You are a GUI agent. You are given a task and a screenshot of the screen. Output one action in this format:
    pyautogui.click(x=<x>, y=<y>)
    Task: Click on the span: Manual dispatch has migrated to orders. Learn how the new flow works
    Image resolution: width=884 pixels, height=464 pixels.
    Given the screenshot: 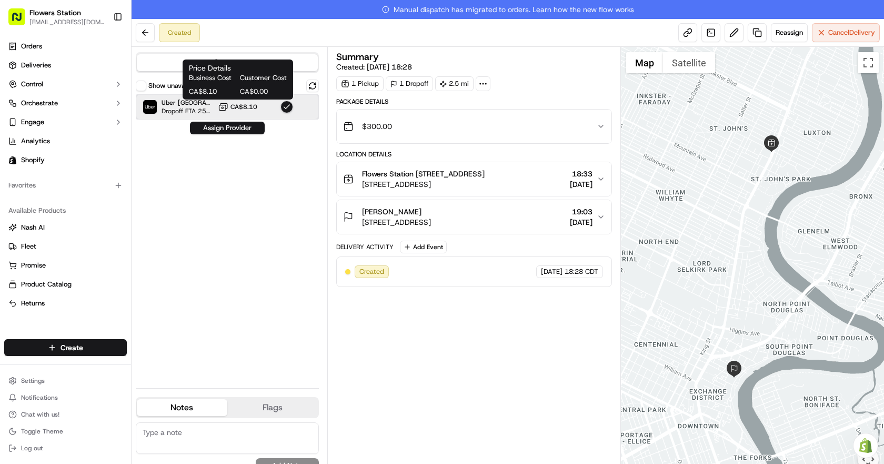 What is the action you would take?
    pyautogui.click(x=508, y=9)
    